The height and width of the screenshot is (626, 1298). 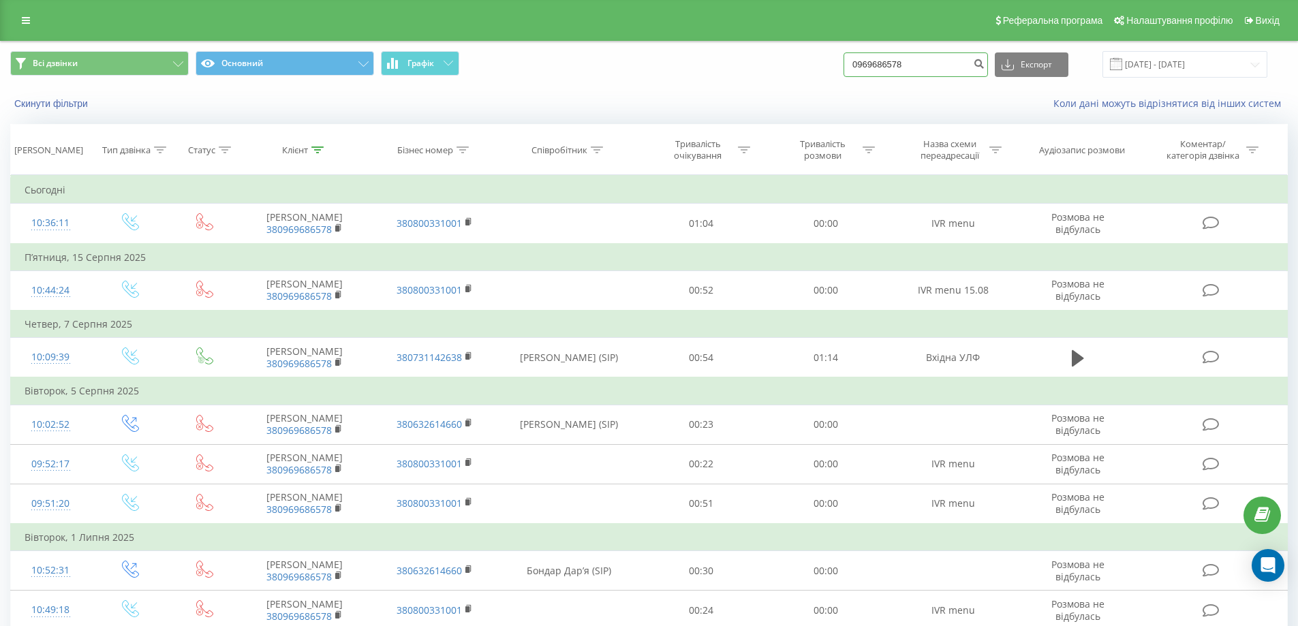 I want to click on div: 10:36:11, so click(x=50, y=223).